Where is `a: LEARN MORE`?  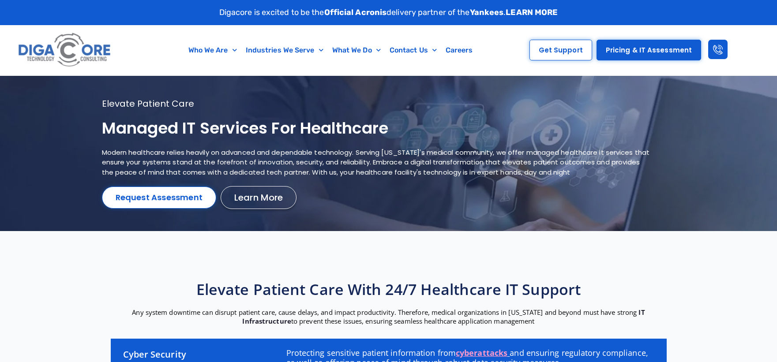
a: LEARN MORE is located at coordinates (531, 12).